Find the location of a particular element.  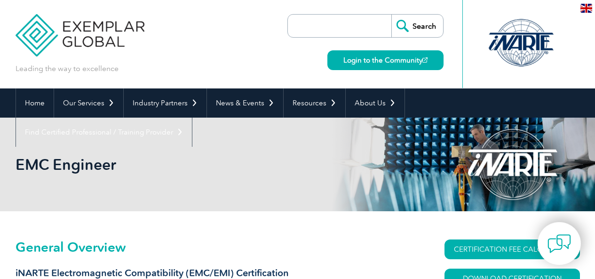

img: open_square.png is located at coordinates (425, 60).